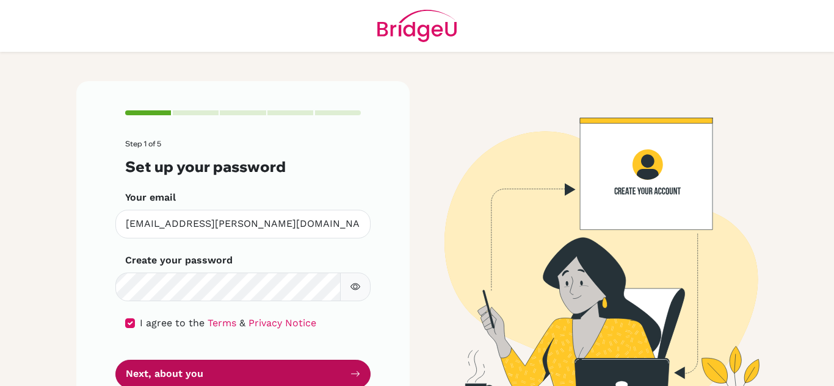 The image size is (834, 386). Describe the element at coordinates (282, 323) in the screenshot. I see `a: Privacy Notice` at that location.